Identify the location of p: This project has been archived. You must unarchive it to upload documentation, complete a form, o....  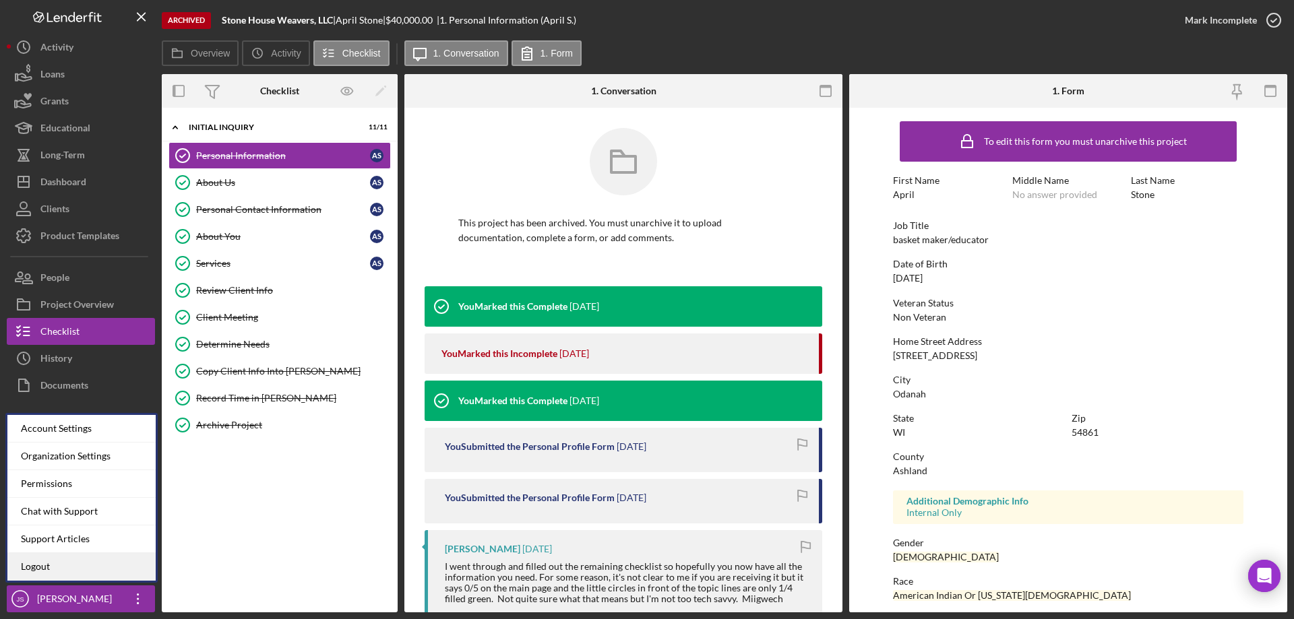
(623, 230).